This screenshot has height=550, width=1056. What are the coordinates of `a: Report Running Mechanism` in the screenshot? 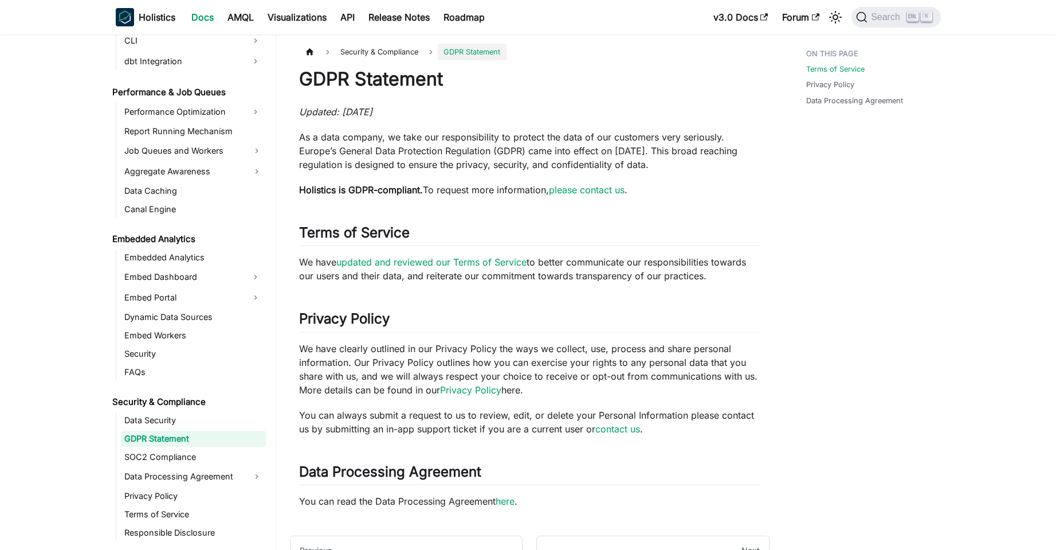 It's located at (193, 131).